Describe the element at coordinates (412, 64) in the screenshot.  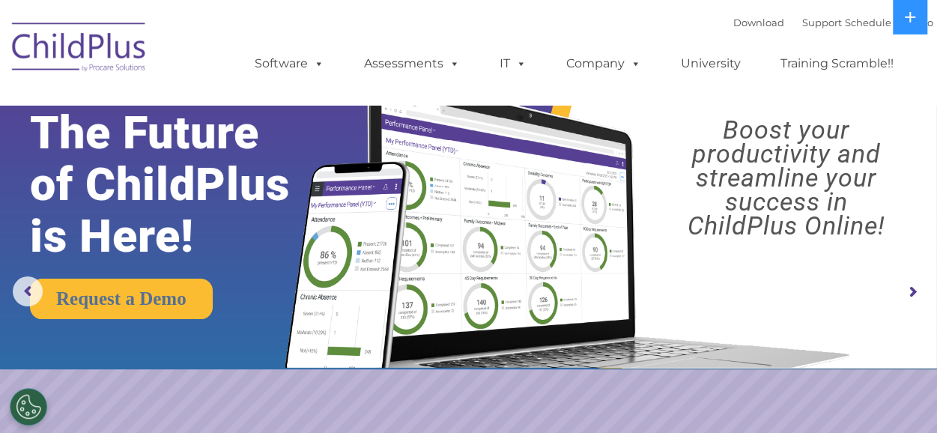
I see `a: Assessments` at that location.